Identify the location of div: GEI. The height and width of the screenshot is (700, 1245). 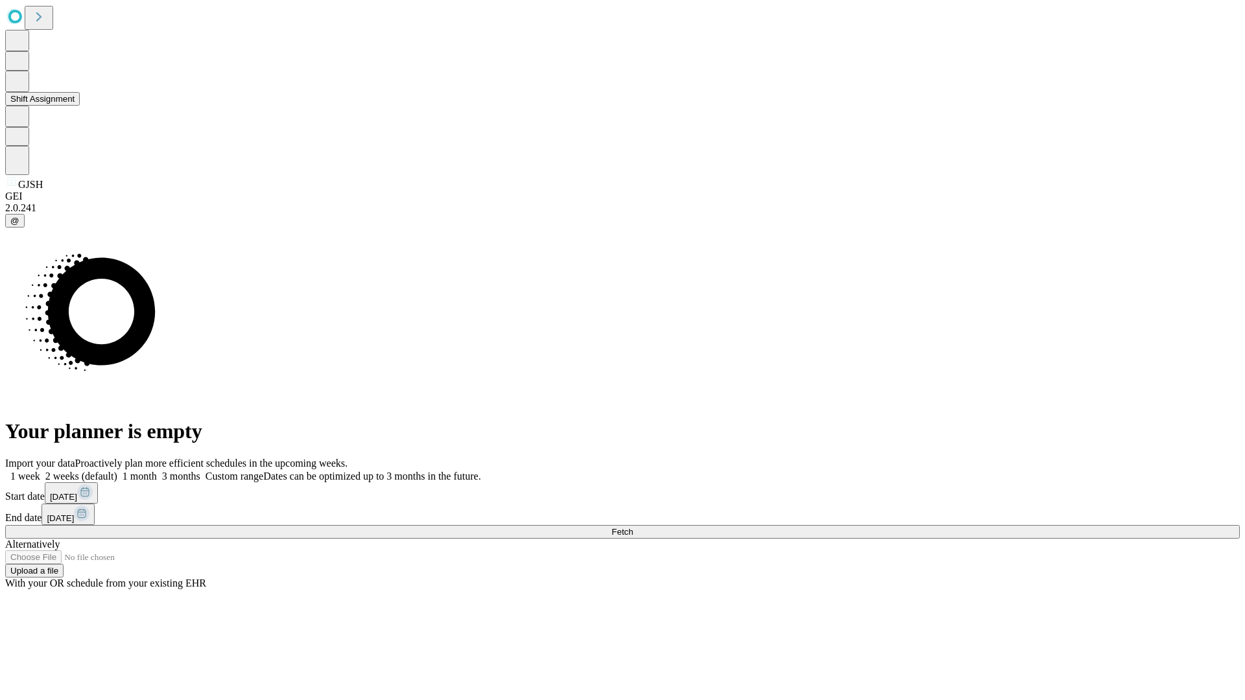
(623, 197).